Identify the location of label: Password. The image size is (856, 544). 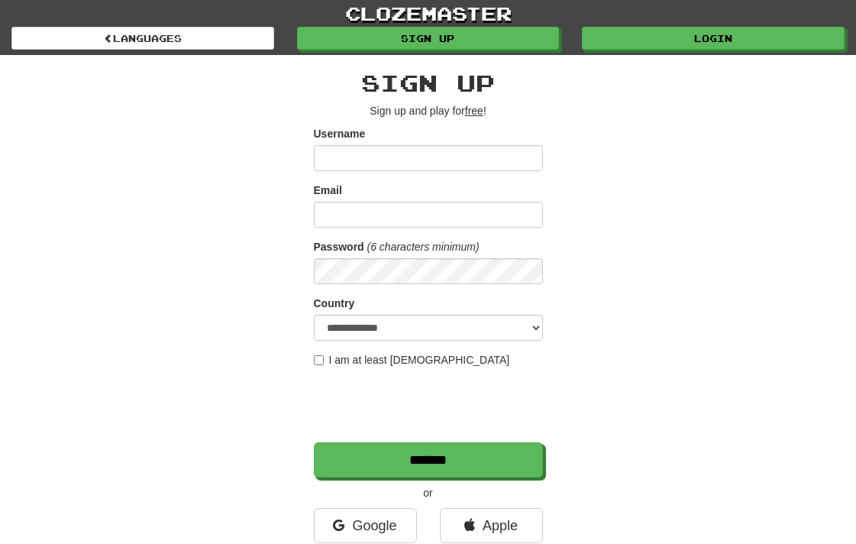
(339, 247).